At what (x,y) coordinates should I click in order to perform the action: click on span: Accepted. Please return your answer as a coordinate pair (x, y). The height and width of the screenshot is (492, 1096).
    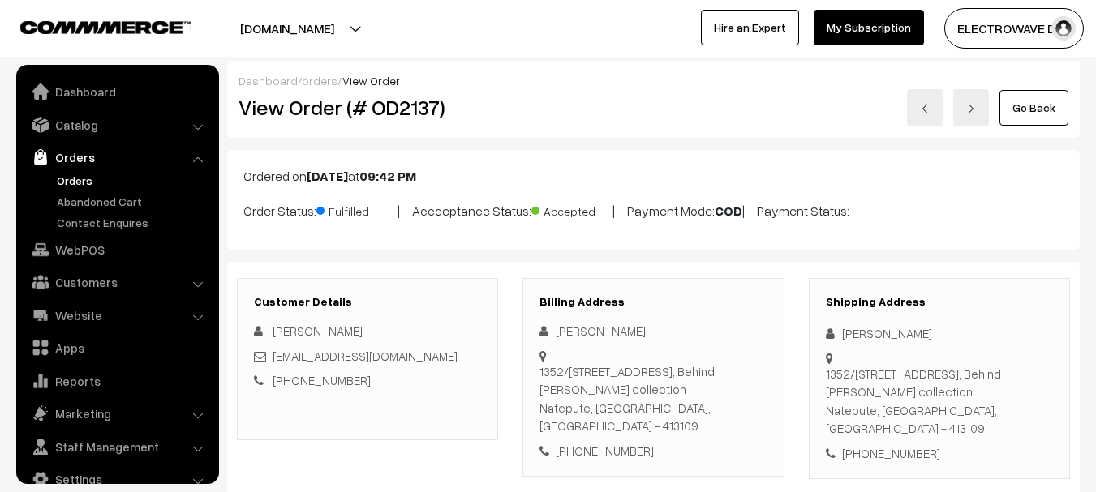
    Looking at the image, I should click on (572, 209).